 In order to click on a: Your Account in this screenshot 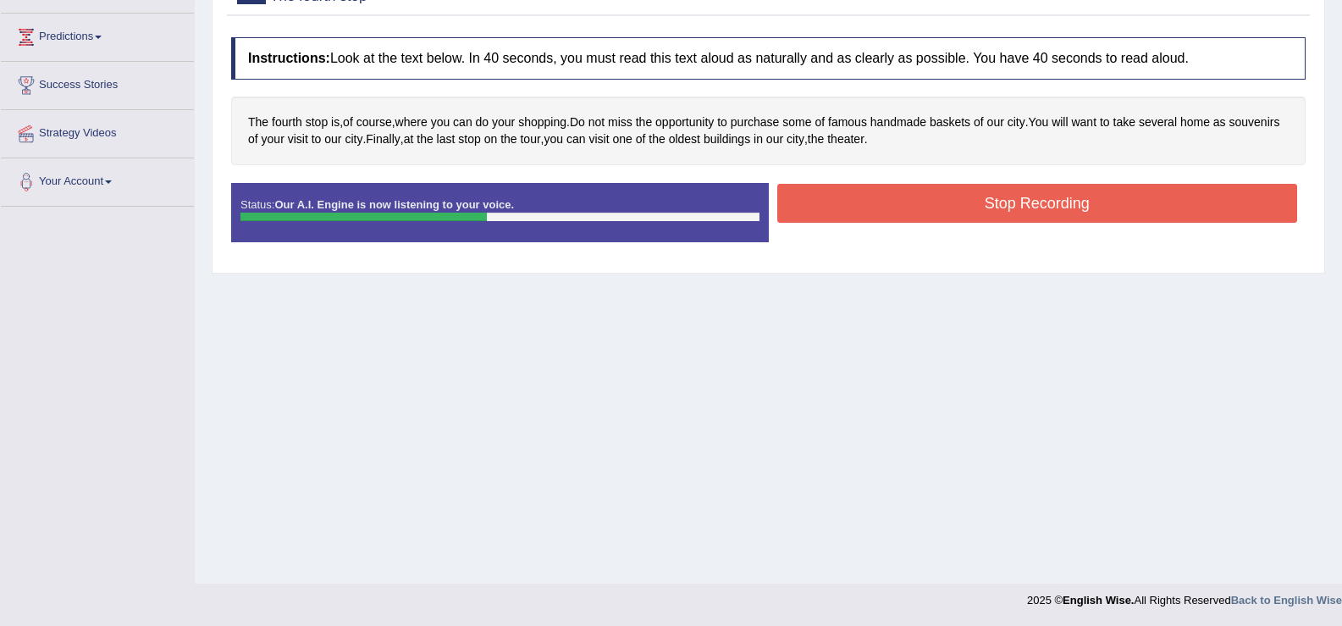, I will do `click(97, 180)`.